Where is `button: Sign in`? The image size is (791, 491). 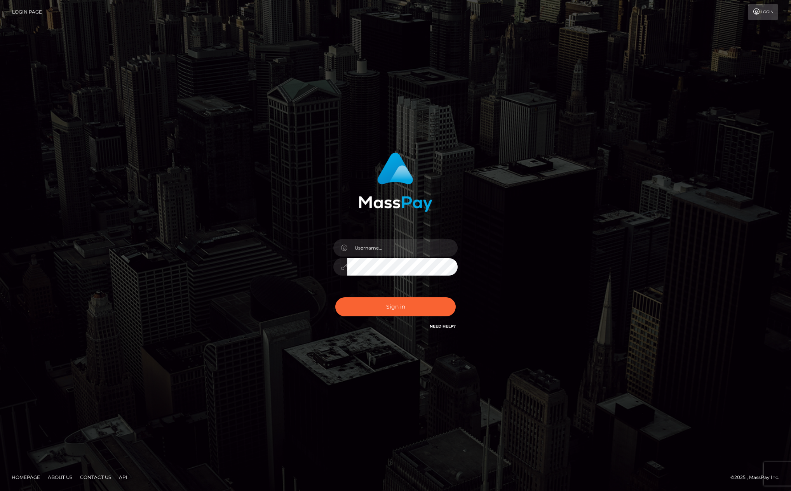
button: Sign in is located at coordinates (396, 307).